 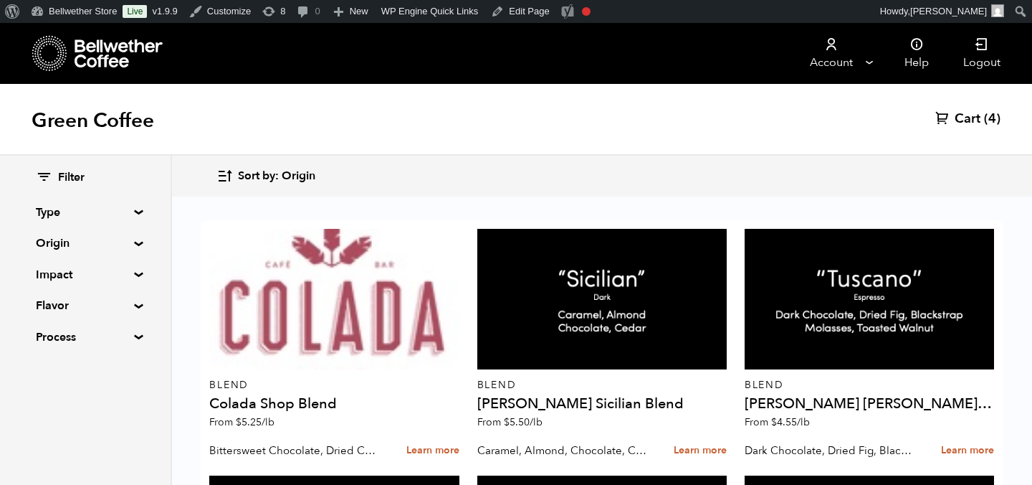 I want to click on bdi: 5.50, so click(x=523, y=421).